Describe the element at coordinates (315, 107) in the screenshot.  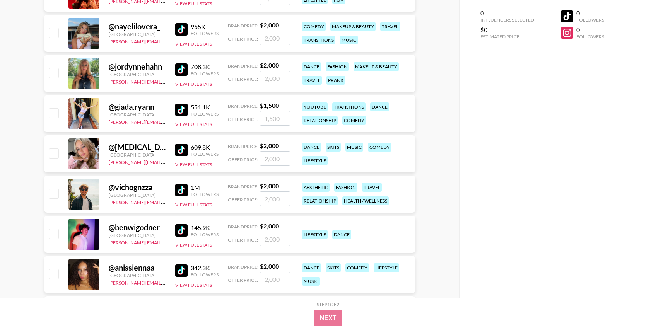
I see `div: youtube` at that location.